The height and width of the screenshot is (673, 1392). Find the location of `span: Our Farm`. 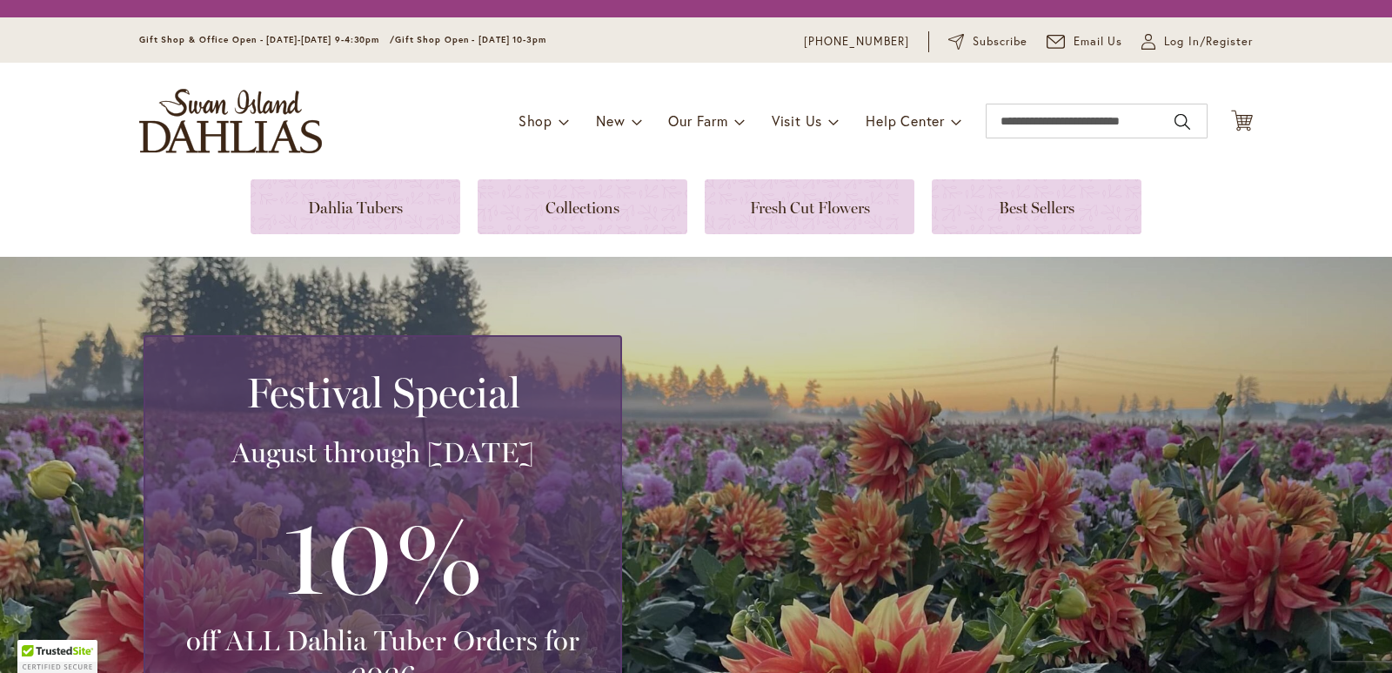

span: Our Farm is located at coordinates (698, 120).